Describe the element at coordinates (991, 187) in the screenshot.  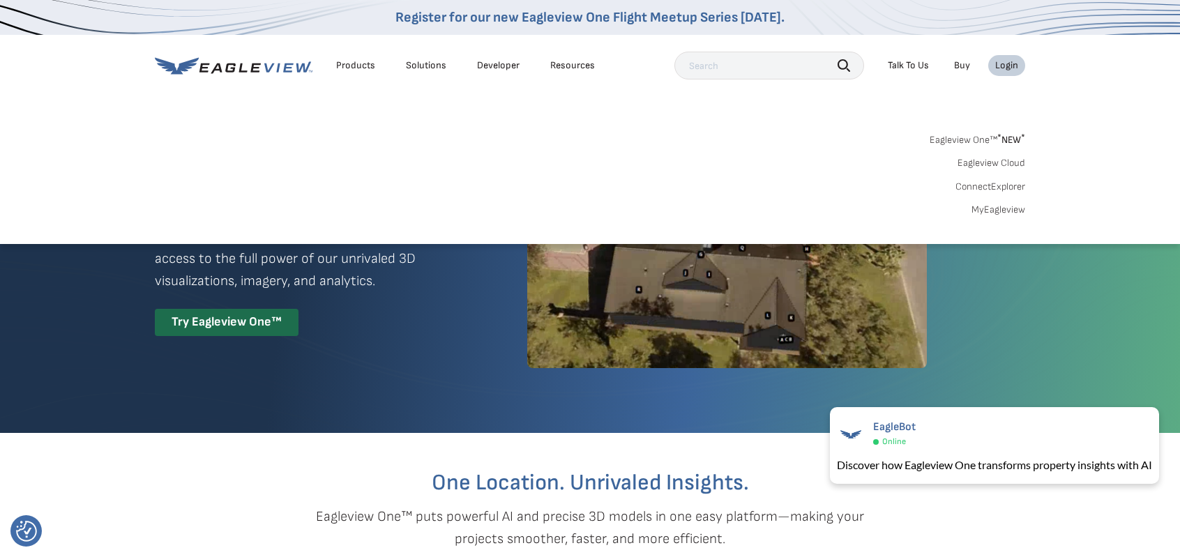
I see `a: ConnectExplorer` at that location.